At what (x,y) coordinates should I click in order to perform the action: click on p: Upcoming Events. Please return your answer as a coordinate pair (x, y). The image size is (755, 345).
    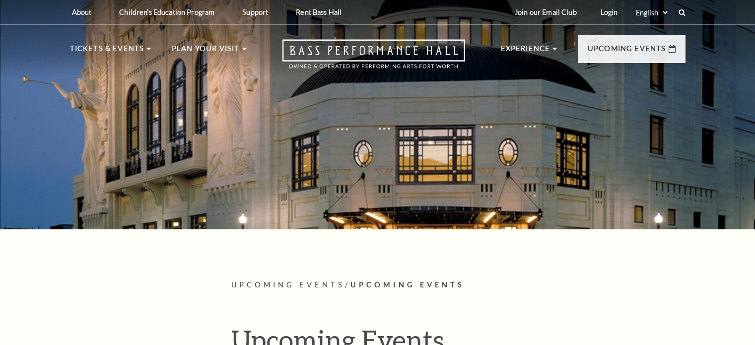
    Looking at the image, I should click on (627, 52).